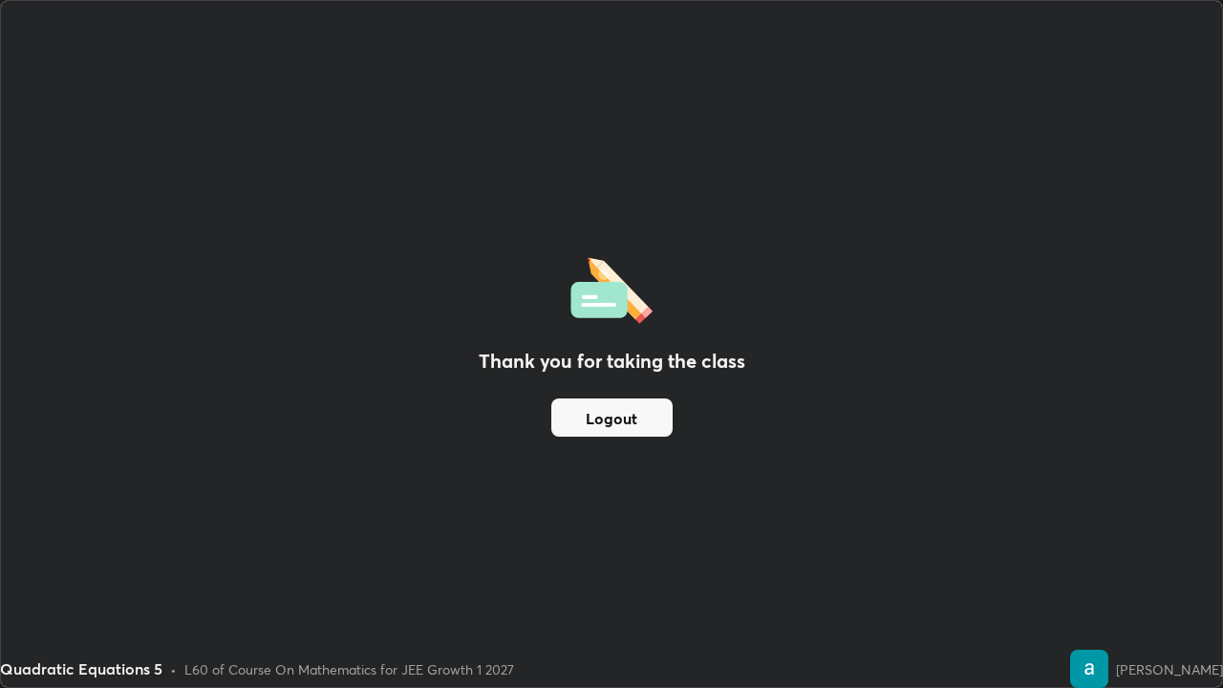 The image size is (1223, 688). I want to click on img: 316b310aa85c4509858af0f6084df3c4.86283782_3, so click(1089, 669).